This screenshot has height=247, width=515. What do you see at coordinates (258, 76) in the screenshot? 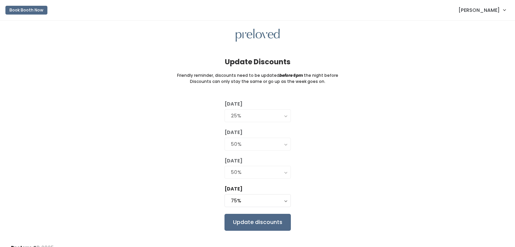
I see `small: Friendly reminder, discounts need to be updated the night before` at bounding box center [258, 76].